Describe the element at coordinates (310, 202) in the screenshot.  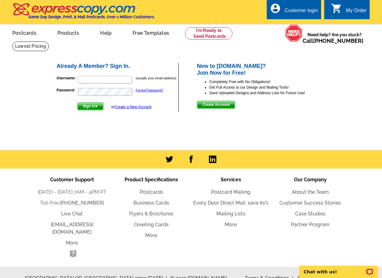
I see `a: Customer Success Stories` at that location.